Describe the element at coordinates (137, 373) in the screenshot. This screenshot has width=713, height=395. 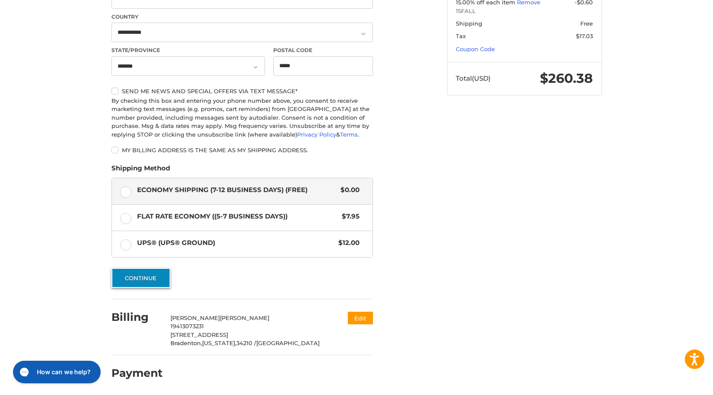
I see `h2: Payment` at that location.